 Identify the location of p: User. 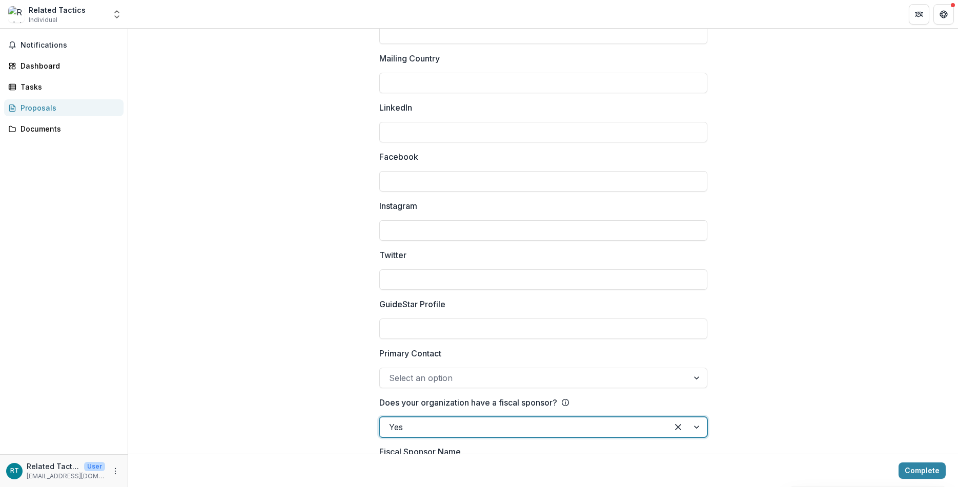
(94, 467).